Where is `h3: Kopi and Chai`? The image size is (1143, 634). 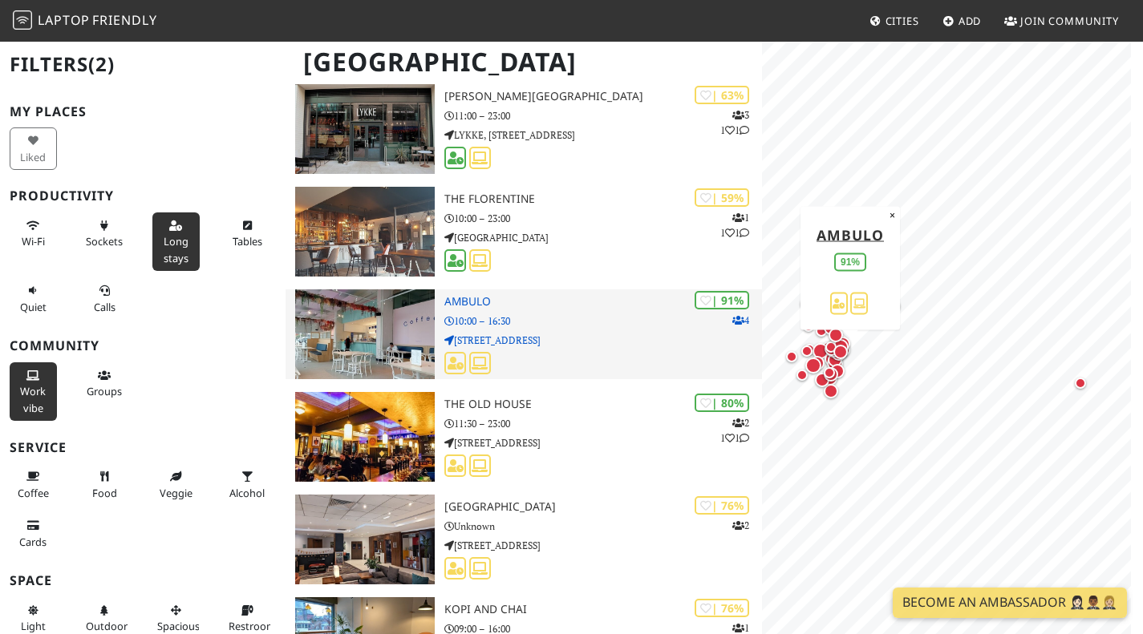 h3: Kopi and Chai is located at coordinates (603, 609).